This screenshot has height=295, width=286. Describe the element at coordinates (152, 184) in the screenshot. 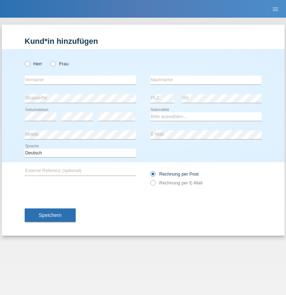

I see `input: Rechnung per E-Mail` at that location.